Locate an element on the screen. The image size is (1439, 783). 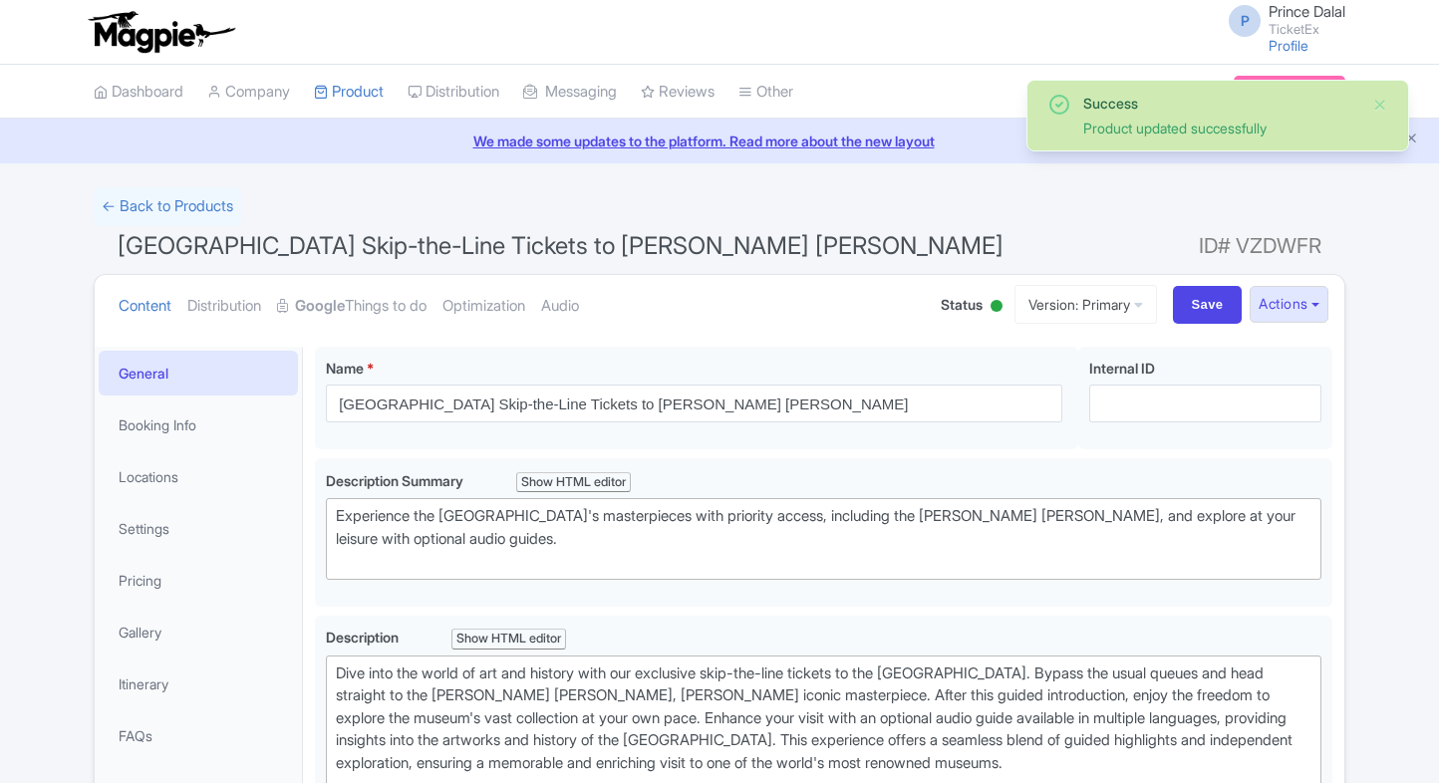
a: Dashboard is located at coordinates (139, 92).